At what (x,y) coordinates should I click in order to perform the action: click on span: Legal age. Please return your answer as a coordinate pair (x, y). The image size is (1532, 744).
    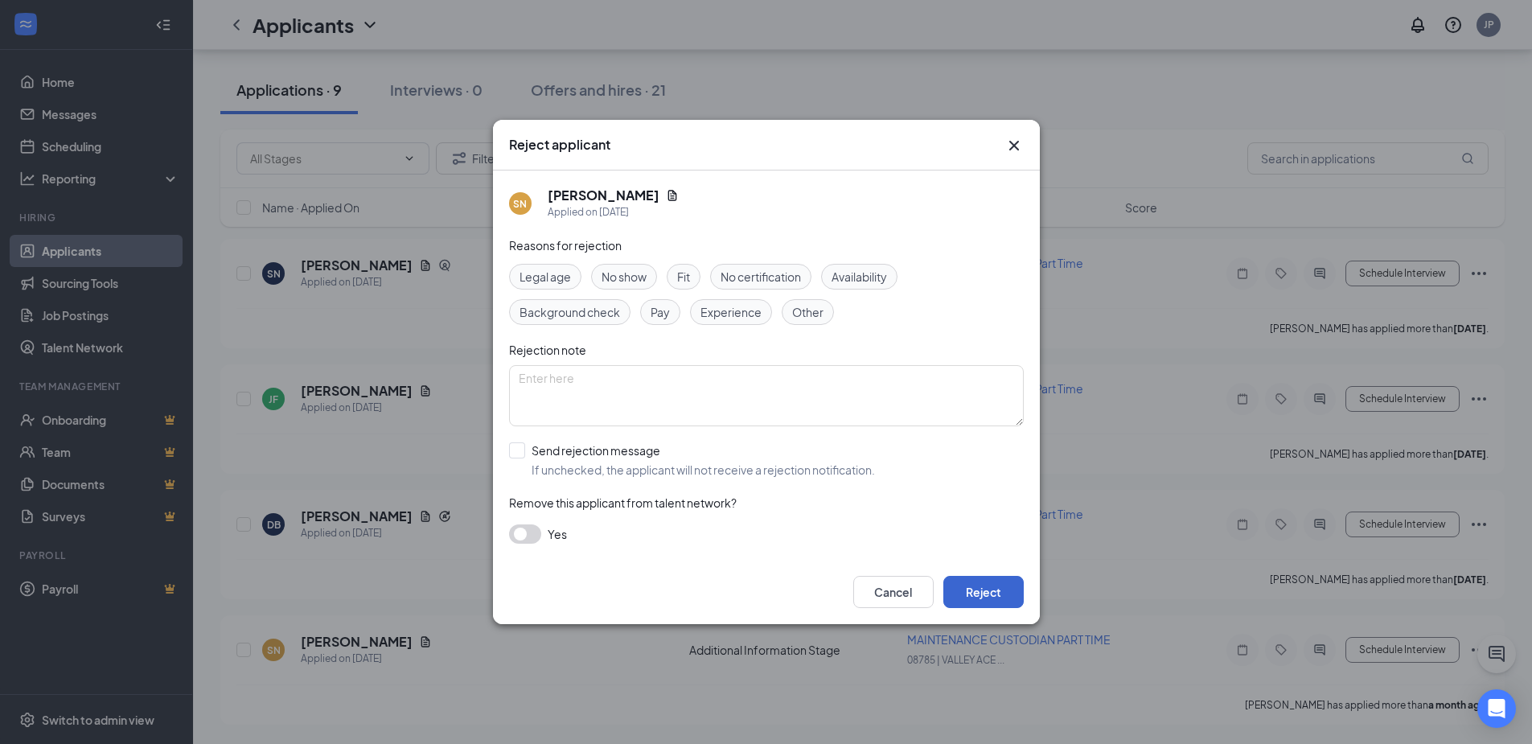
    Looking at the image, I should click on (545, 277).